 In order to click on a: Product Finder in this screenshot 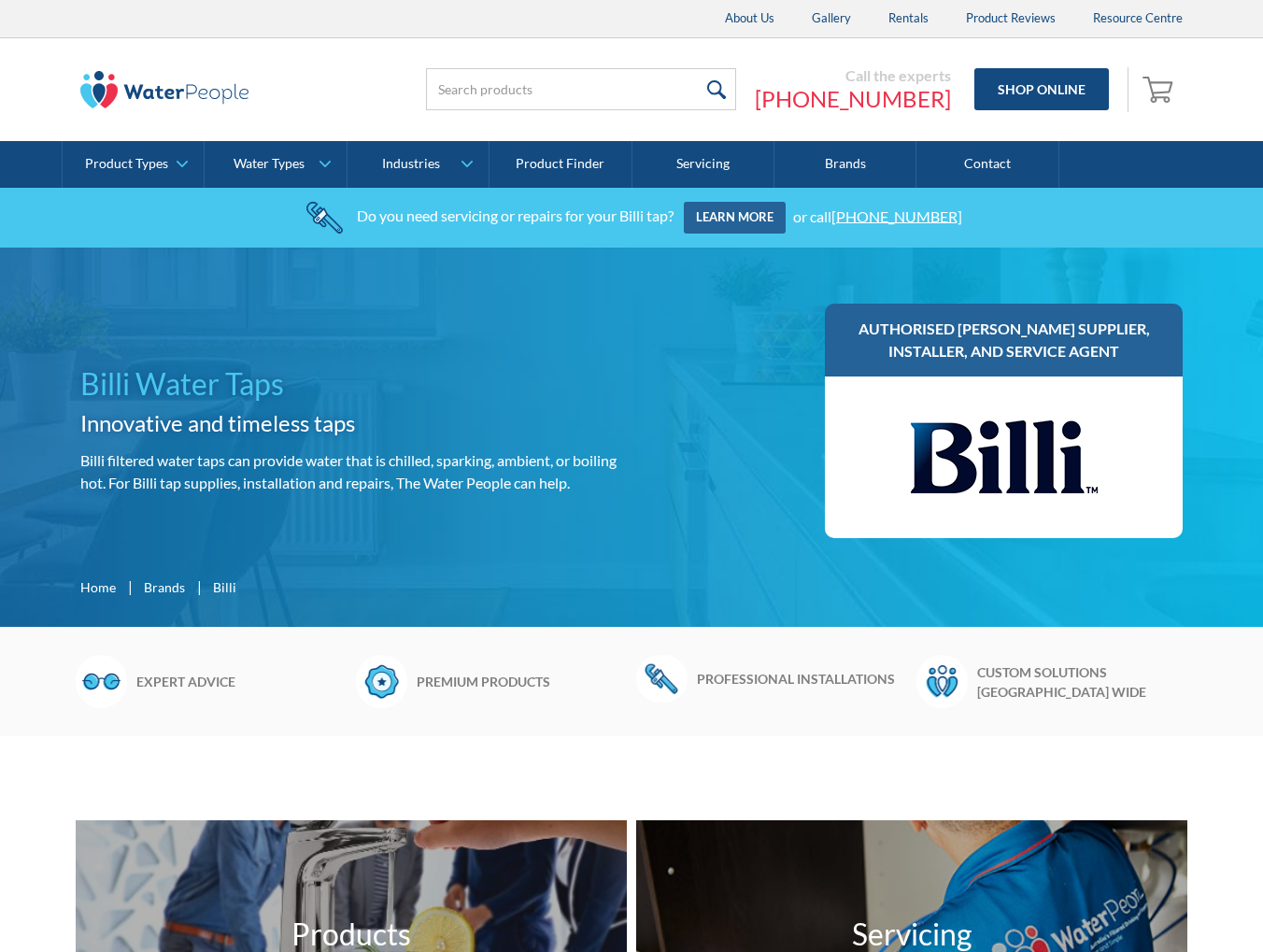, I will do `click(561, 165)`.